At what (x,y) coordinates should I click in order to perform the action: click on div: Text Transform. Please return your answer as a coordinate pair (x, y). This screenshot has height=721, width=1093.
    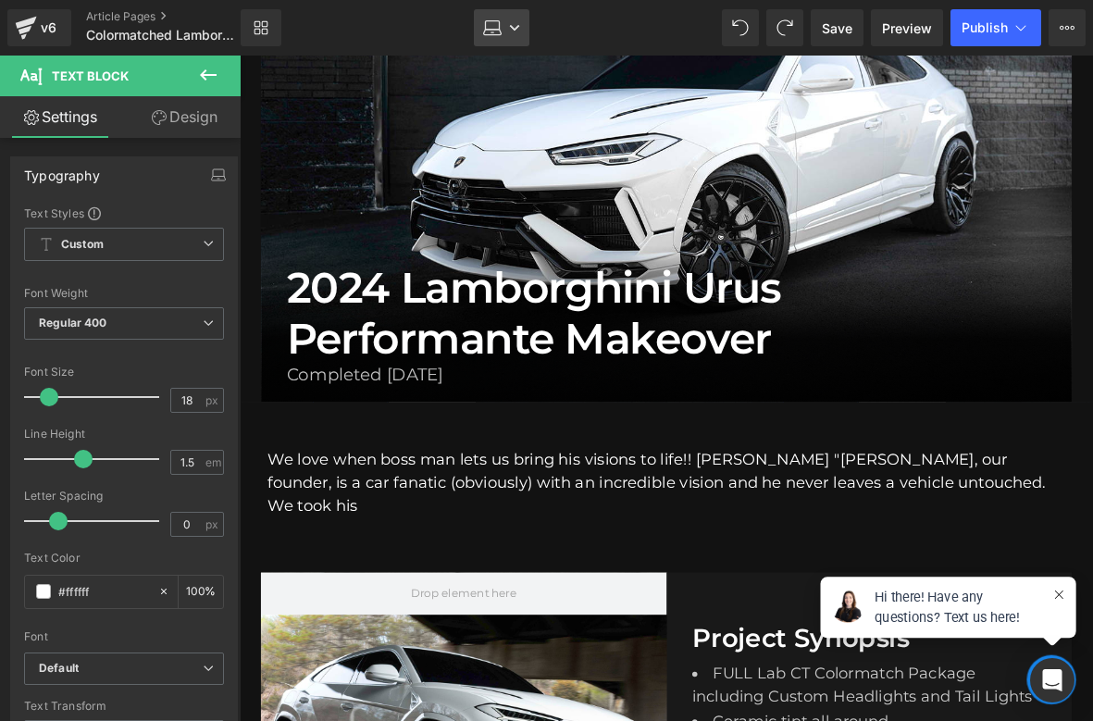
    Looking at the image, I should click on (124, 706).